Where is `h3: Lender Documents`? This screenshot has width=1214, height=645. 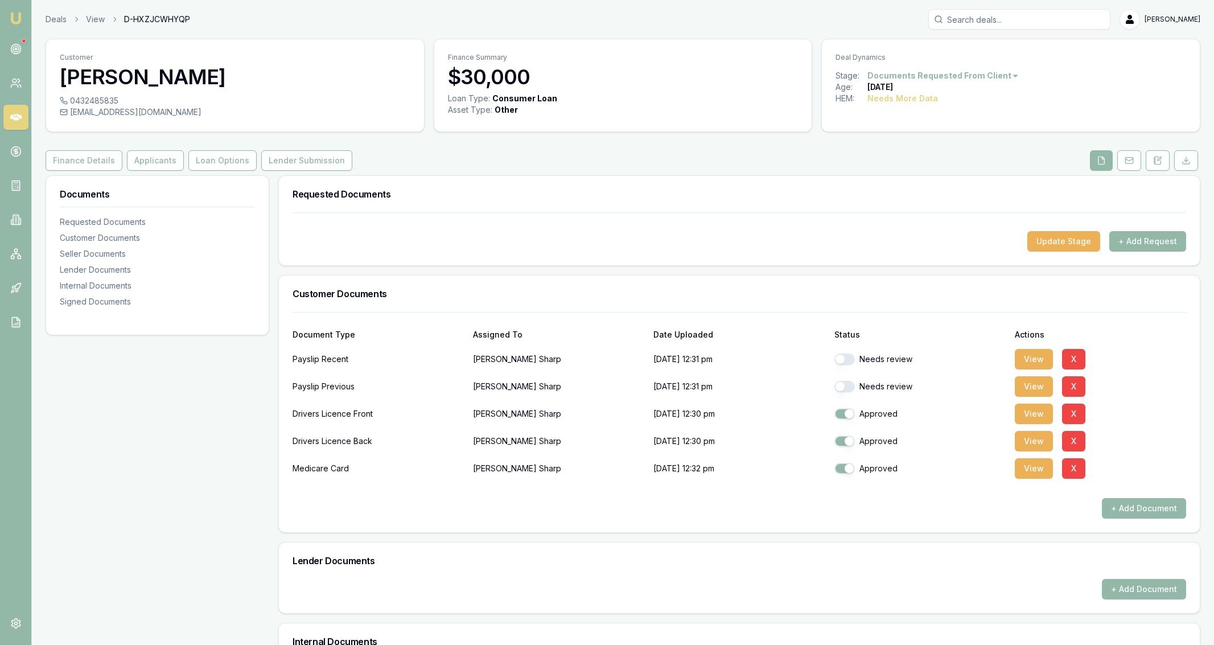
h3: Lender Documents is located at coordinates (740, 561).